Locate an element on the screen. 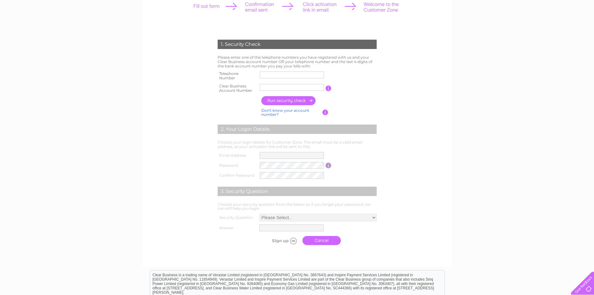 This screenshot has width=594, height=295. a: Water is located at coordinates (513, 29).